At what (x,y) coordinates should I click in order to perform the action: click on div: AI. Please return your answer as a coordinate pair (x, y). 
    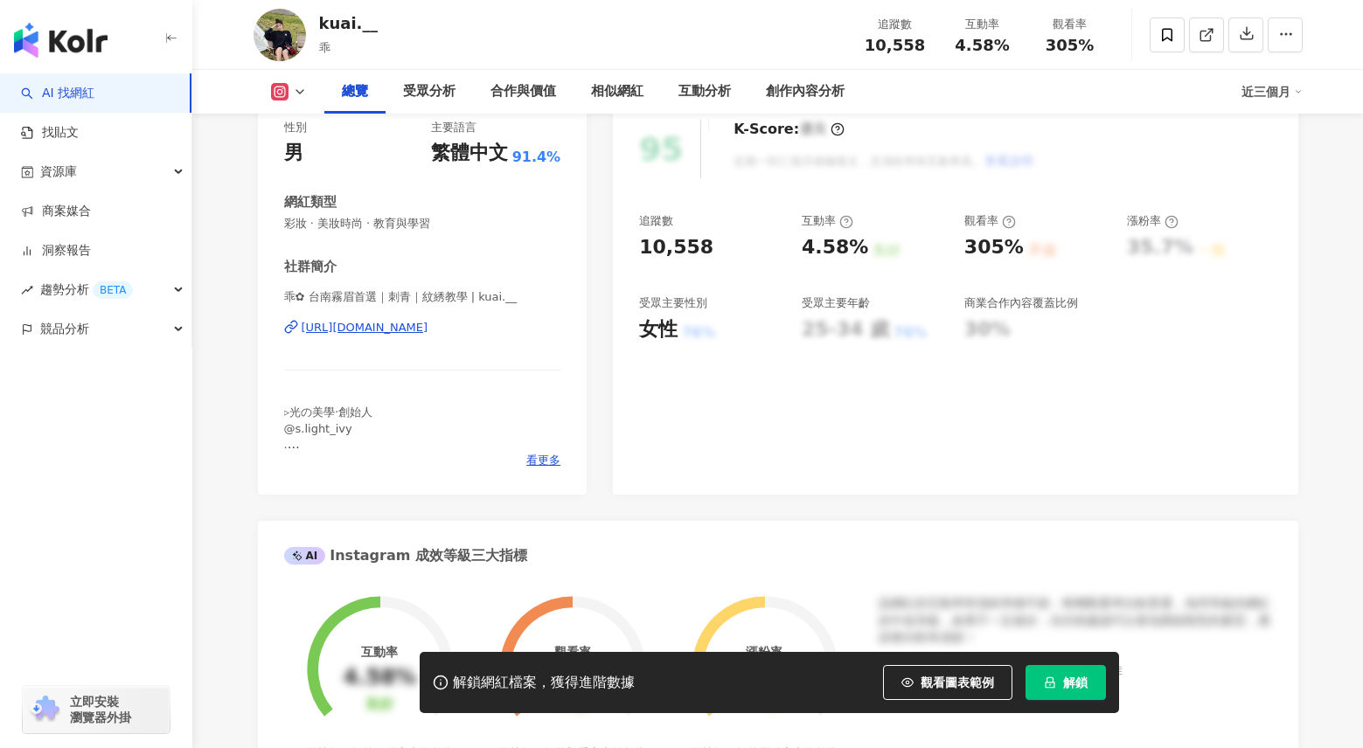
    Looking at the image, I should click on (305, 556).